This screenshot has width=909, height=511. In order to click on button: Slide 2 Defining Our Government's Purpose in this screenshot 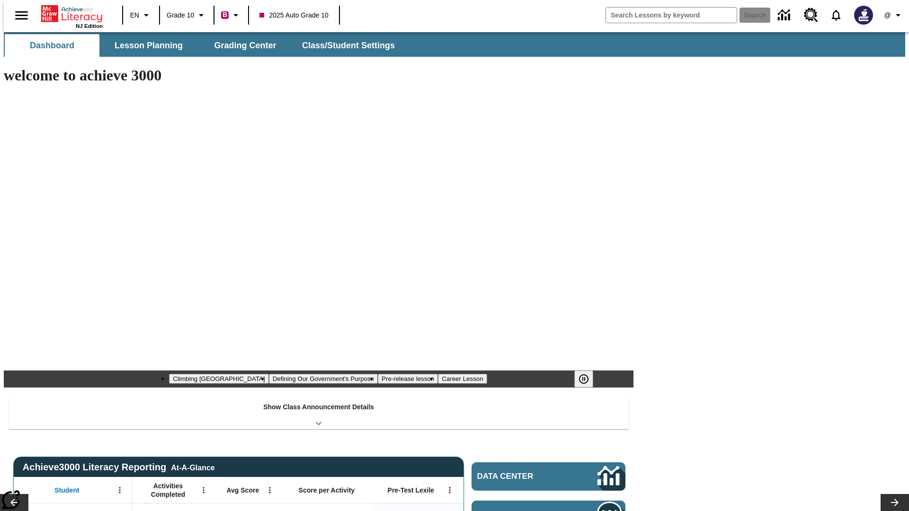, I will do `click(323, 379)`.